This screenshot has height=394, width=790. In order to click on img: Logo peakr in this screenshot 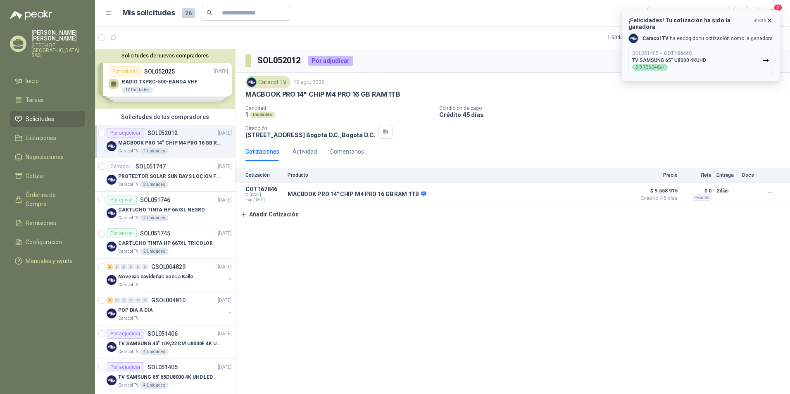, I will do `click(31, 15)`.